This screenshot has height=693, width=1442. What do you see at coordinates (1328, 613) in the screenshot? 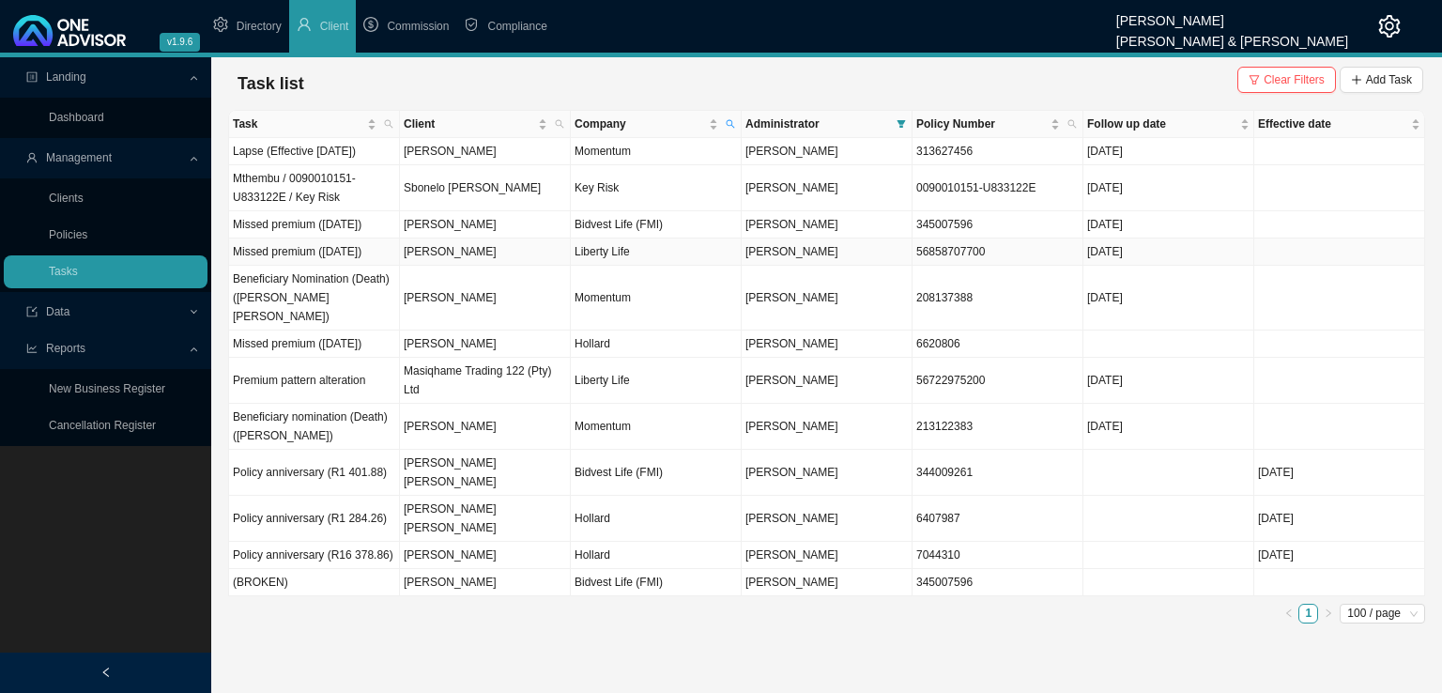
I see `span: right` at bounding box center [1328, 613].